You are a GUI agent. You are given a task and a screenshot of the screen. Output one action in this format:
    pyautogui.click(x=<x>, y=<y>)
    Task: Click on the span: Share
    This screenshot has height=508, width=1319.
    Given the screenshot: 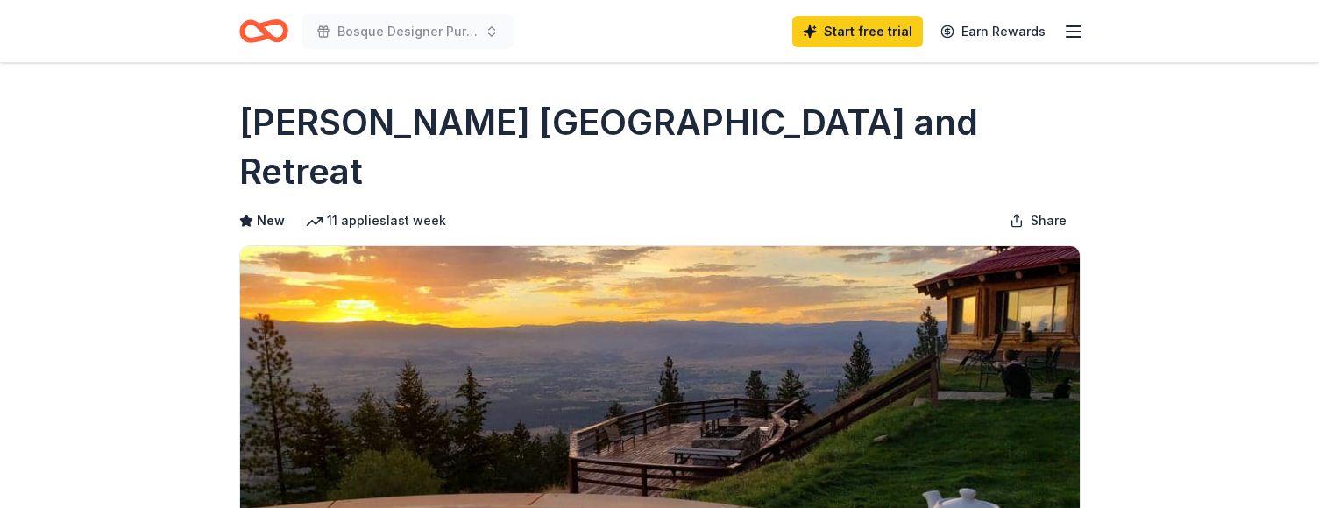 What is the action you would take?
    pyautogui.click(x=1048, y=221)
    